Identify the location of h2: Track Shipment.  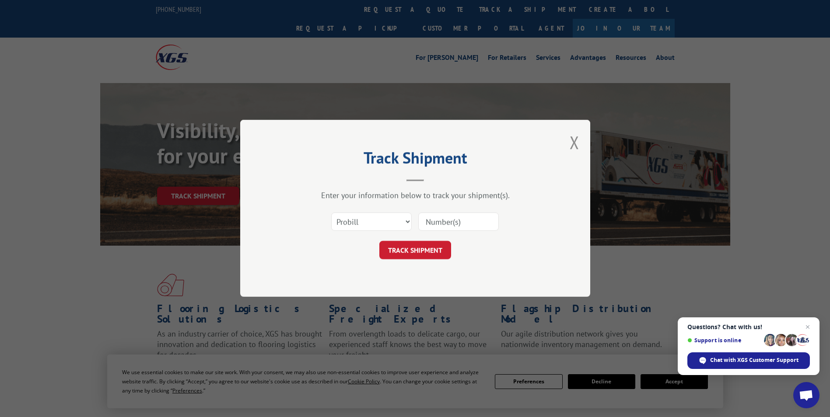
(415, 160).